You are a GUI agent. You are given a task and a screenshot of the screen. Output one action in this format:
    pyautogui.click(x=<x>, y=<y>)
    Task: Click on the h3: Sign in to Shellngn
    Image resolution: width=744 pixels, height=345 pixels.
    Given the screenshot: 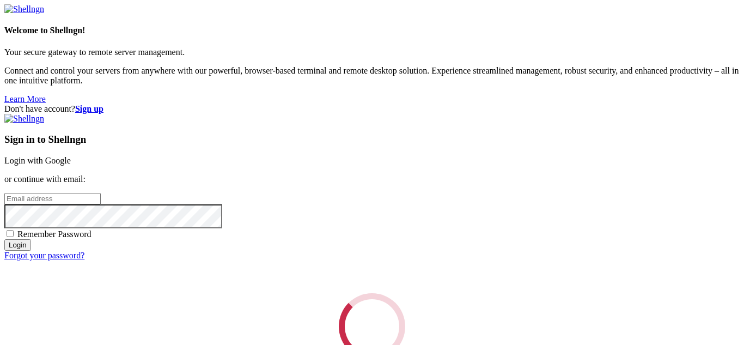 What is the action you would take?
    pyautogui.click(x=372, y=139)
    